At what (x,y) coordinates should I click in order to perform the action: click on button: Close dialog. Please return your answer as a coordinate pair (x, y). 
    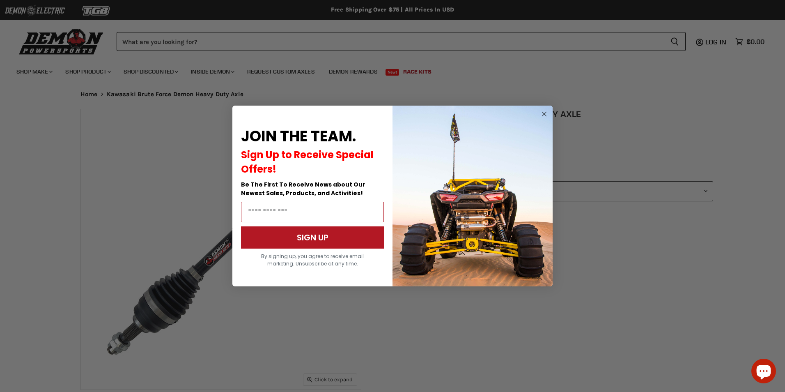
    Looking at the image, I should click on (544, 114).